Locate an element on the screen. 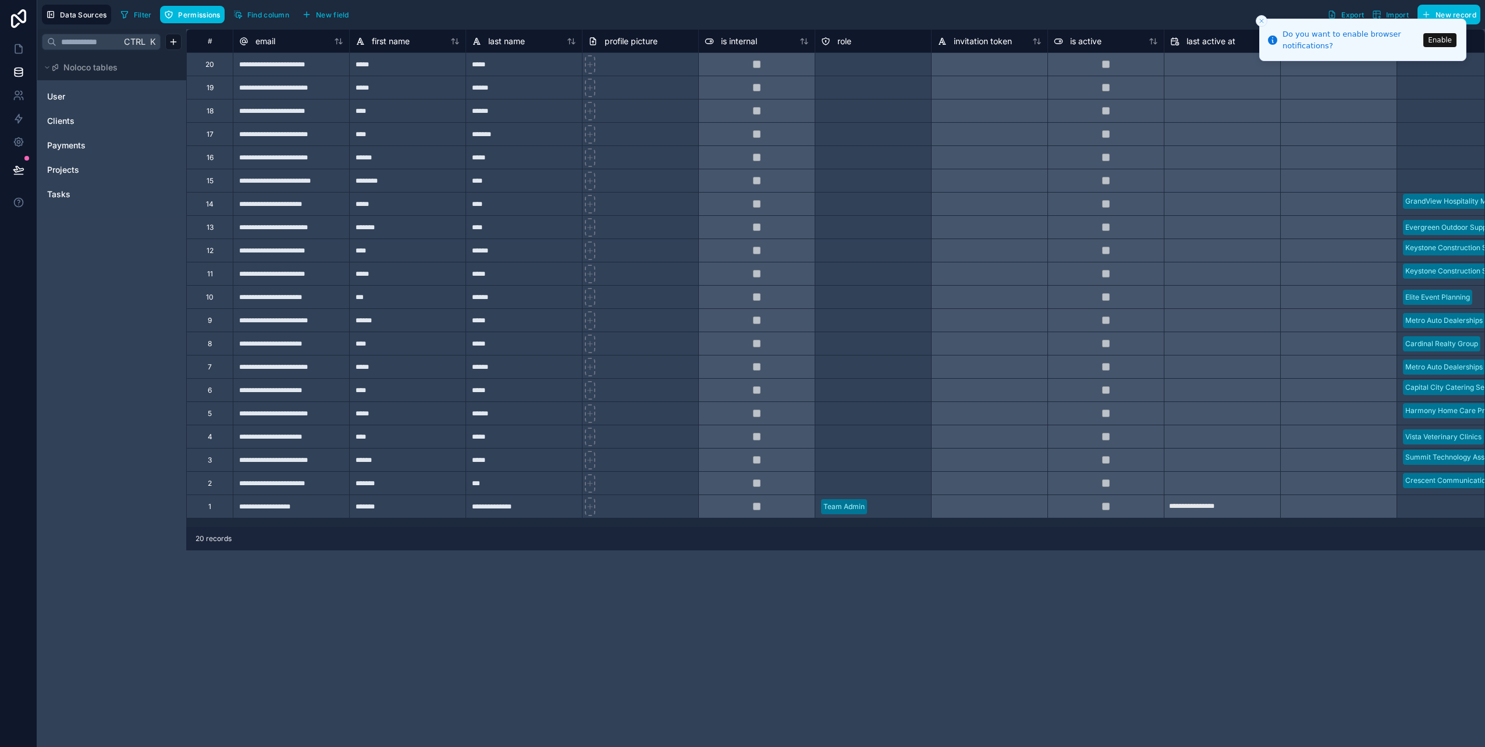  a: Tasks is located at coordinates (94, 194).